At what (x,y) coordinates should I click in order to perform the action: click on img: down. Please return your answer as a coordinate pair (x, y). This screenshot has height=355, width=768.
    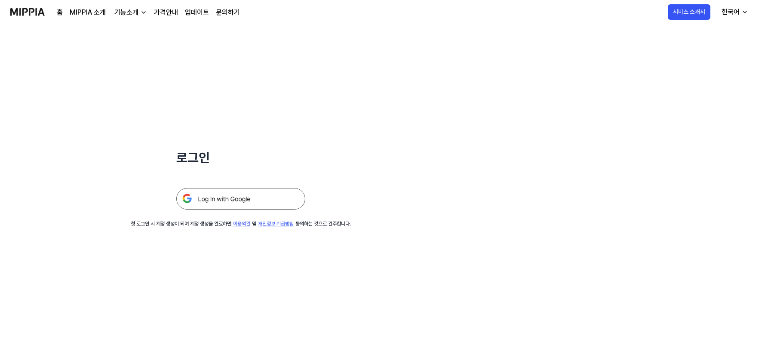
    Looking at the image, I should click on (144, 12).